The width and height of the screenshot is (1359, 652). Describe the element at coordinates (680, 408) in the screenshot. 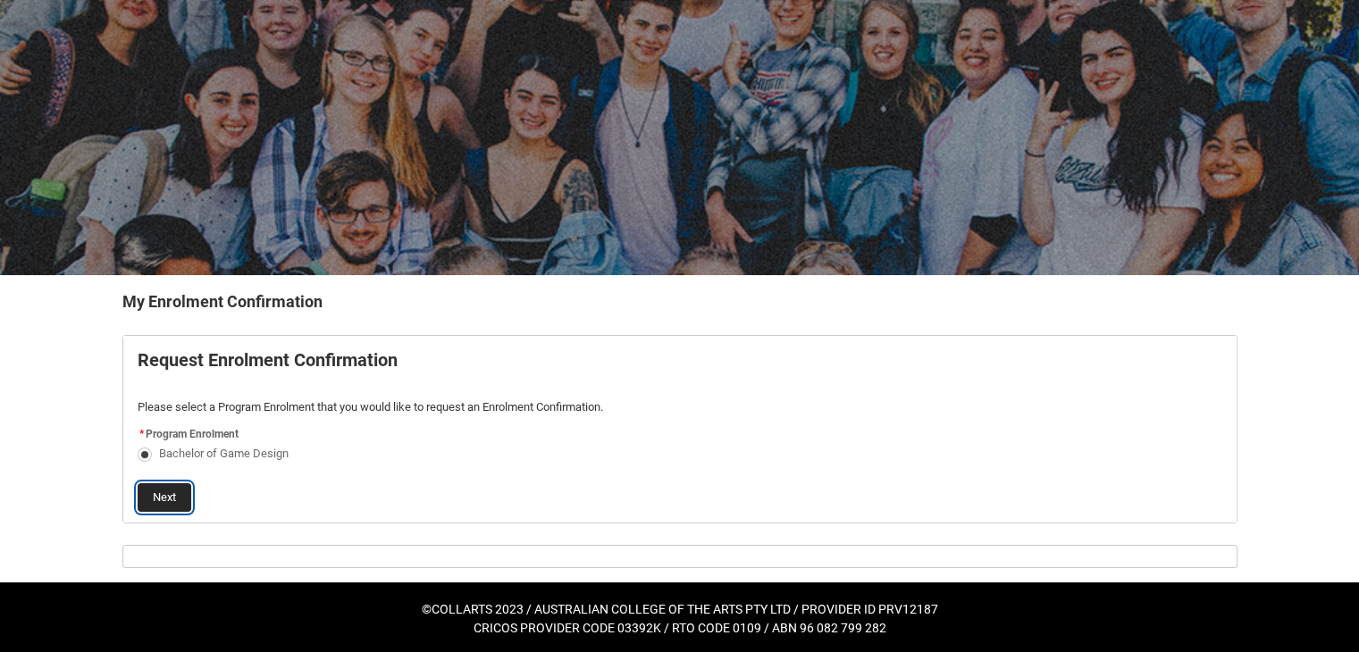

I see `p: Please select a Program Enrolment that you would like to request an Enrolment Confirmation.` at that location.